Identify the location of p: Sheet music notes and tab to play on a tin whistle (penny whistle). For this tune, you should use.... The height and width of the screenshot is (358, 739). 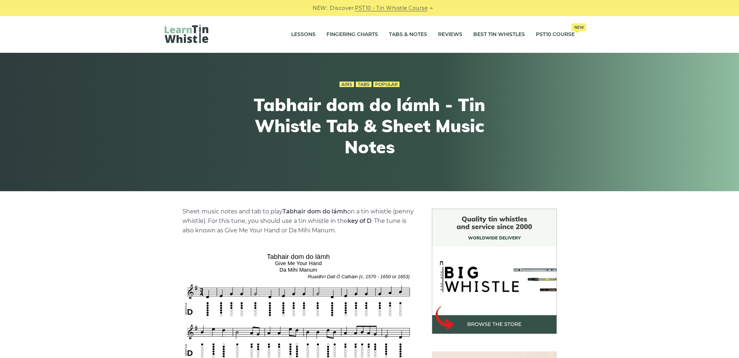
(299, 221).